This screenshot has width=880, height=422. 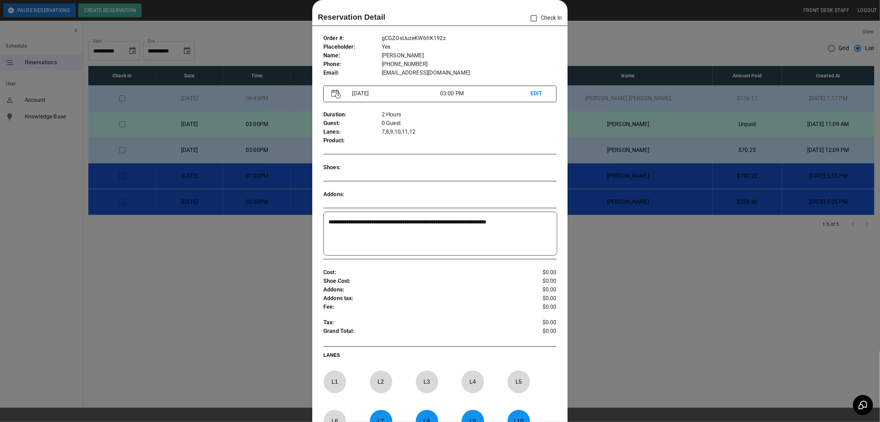 What do you see at coordinates (352, 167) in the screenshot?
I see `p: Shoes :` at bounding box center [352, 167].